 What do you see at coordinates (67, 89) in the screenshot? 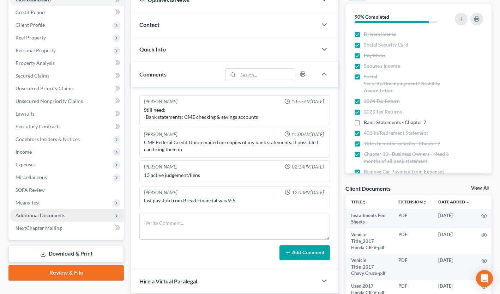
I see `a: Unsecured Priority Claims` at bounding box center [67, 89].